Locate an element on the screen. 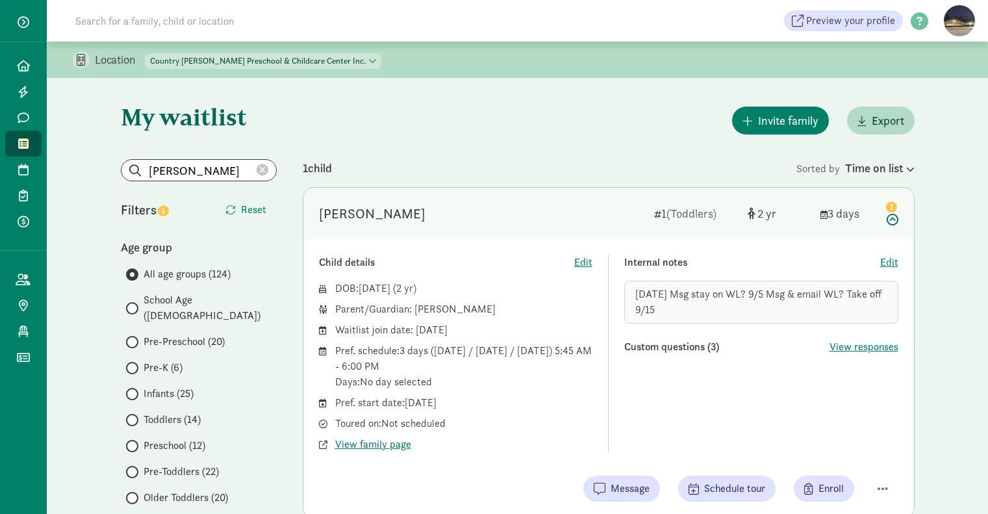  span: Message is located at coordinates (630, 488).